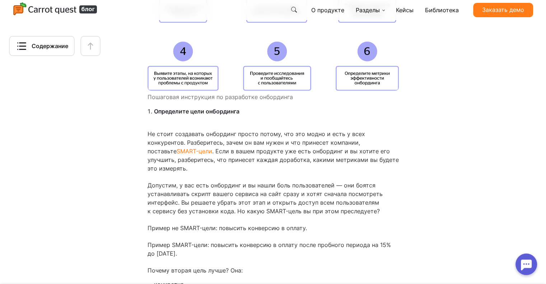 This screenshot has width=546, height=284. What do you see at coordinates (273, 270) in the screenshot?
I see `p: Почему вторая цель лучше? Она:` at bounding box center [273, 270].